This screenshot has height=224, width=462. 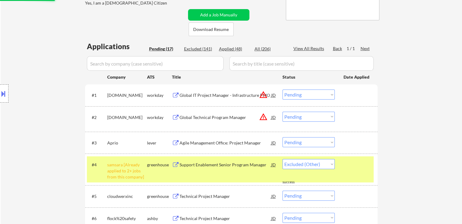 I want to click on div: #4, so click(x=97, y=165).